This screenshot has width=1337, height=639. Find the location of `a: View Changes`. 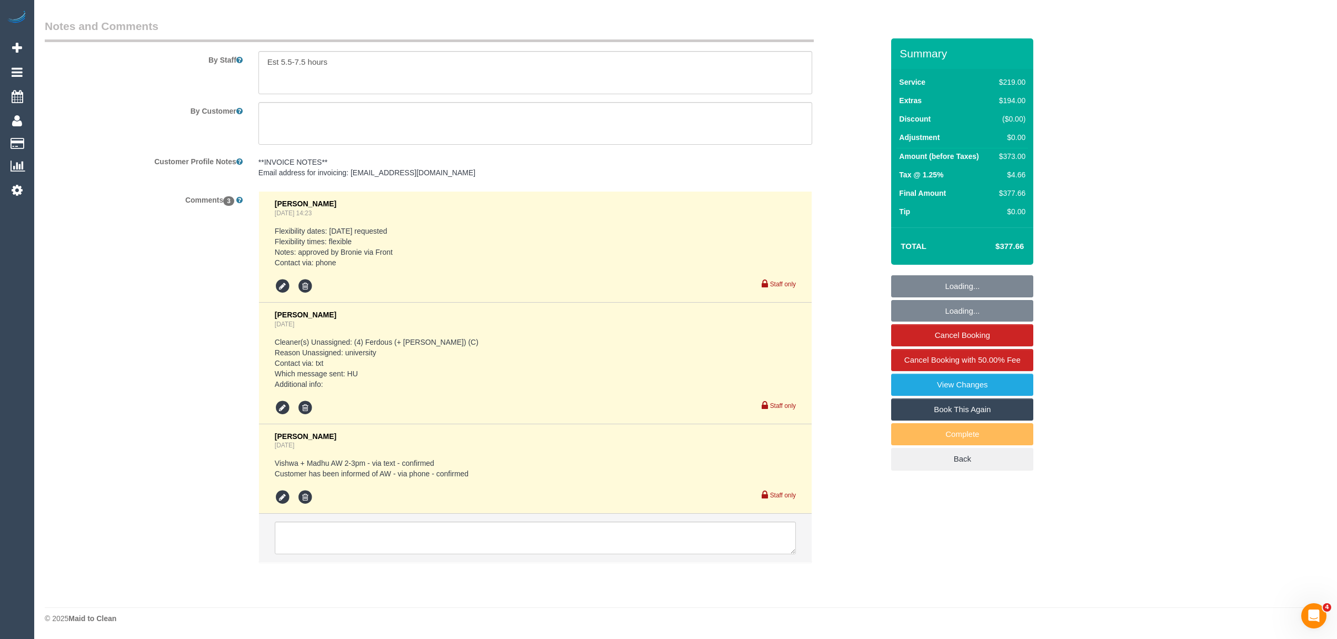

a: View Changes is located at coordinates (962, 385).